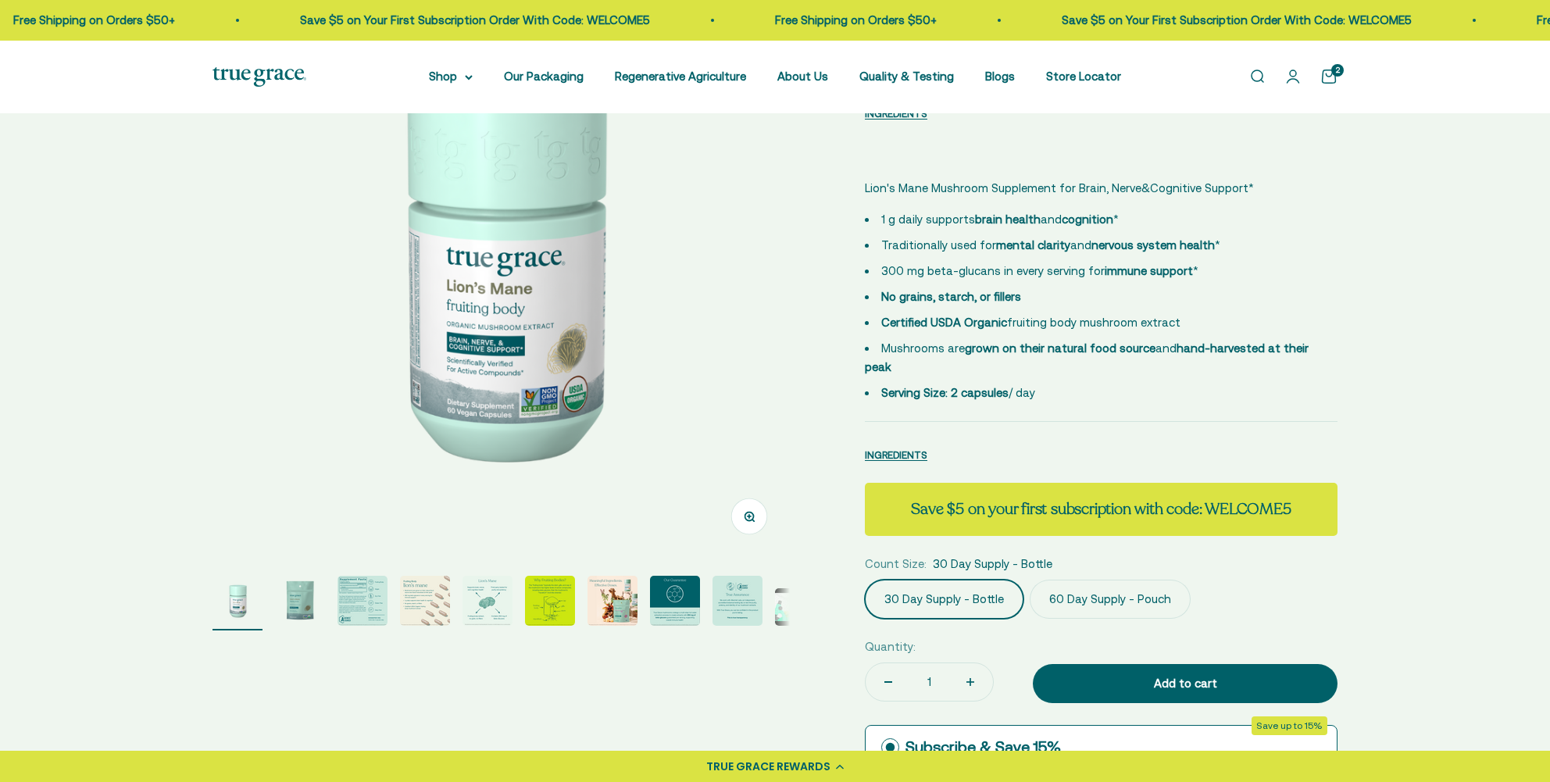  I want to click on strong: Save $5 on your first subscription with code: WELCOME5, so click(1101, 509).